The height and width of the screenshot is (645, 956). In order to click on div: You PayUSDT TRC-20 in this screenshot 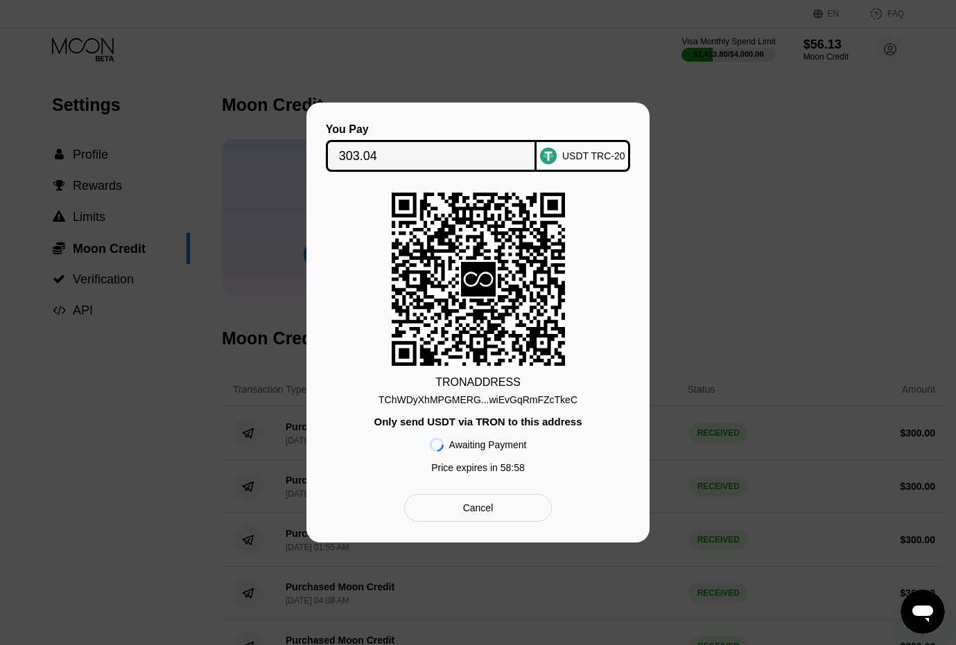, I will do `click(478, 148)`.